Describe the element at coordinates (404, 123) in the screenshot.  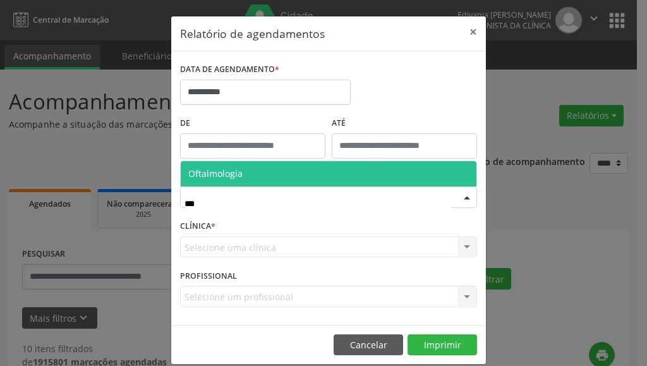
I see `label: ATÉ` at that location.